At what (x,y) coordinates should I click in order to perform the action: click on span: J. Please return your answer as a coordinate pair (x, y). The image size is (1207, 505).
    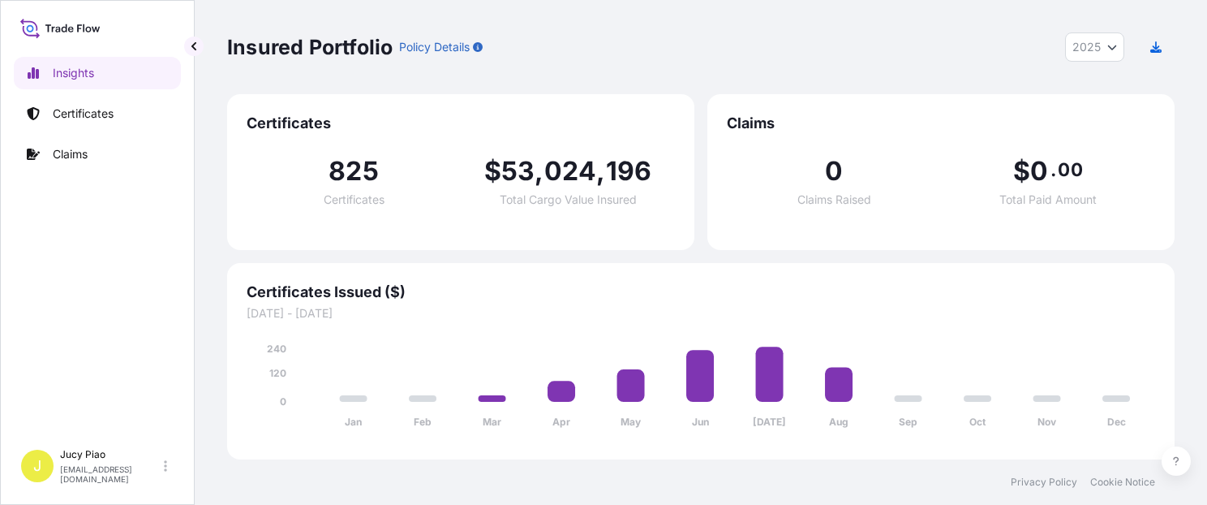
    Looking at the image, I should click on (37, 466).